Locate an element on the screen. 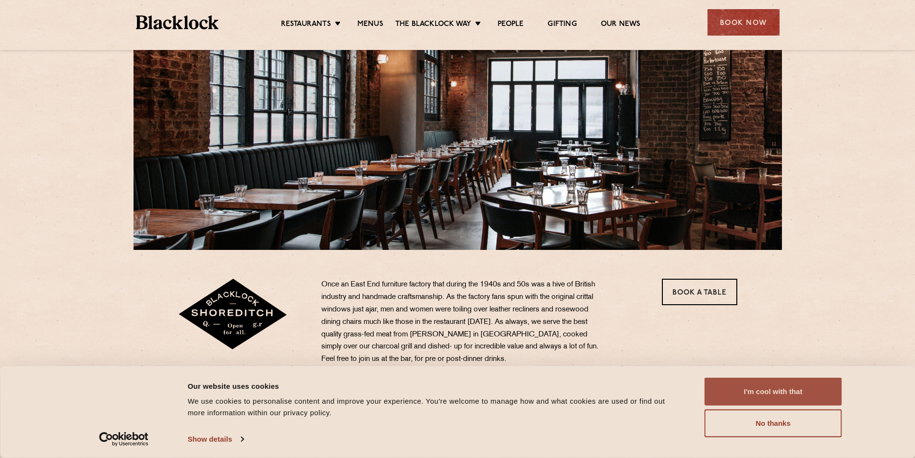 The image size is (915, 458). img: Shoreditch-stamp-v2-default.svg is located at coordinates (233, 315).